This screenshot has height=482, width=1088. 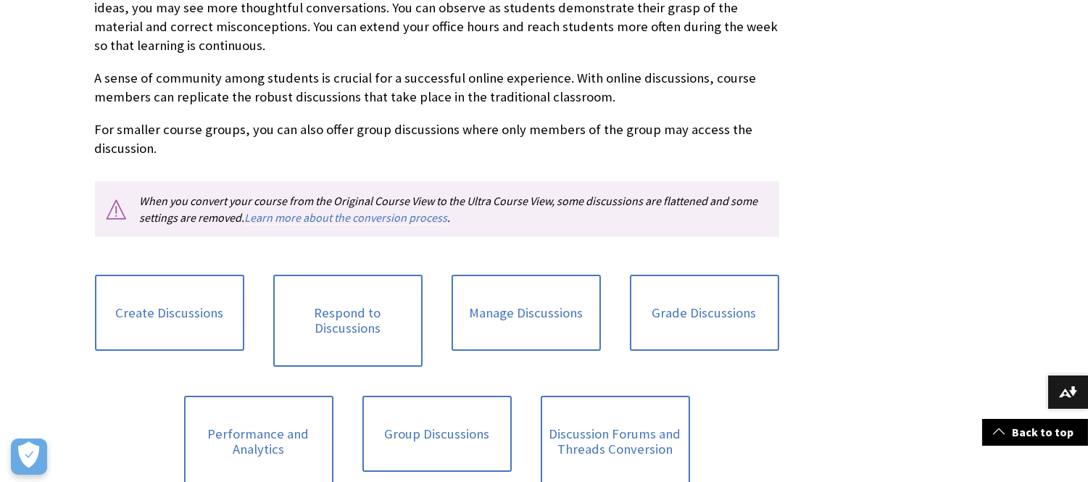 I want to click on a: Learn more about the conversion process, so click(x=346, y=217).